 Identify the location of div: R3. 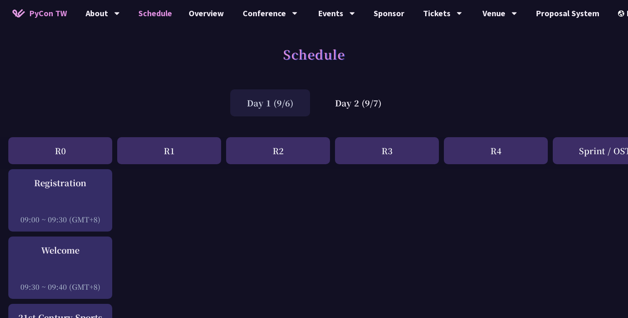
(387, 151).